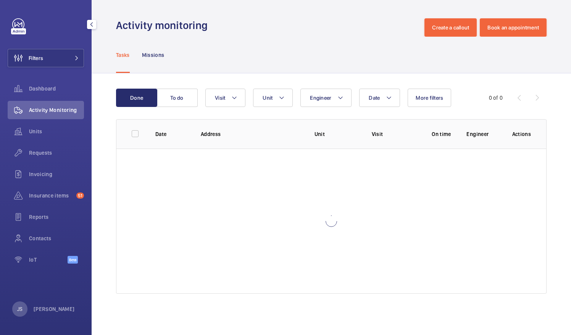 Image resolution: width=571 pixels, height=335 pixels. Describe the element at coordinates (56, 238) in the screenshot. I see `span: Contacts` at that location.